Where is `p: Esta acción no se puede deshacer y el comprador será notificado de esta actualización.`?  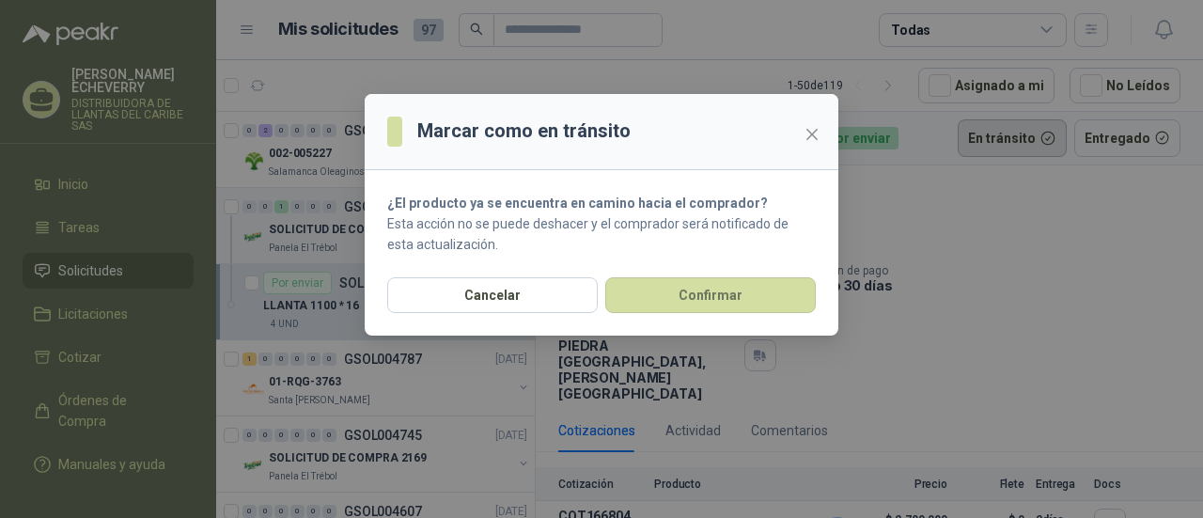
p: Esta acción no se puede deshacer y el comprador será notificado de esta actualización. is located at coordinates (602, 234).